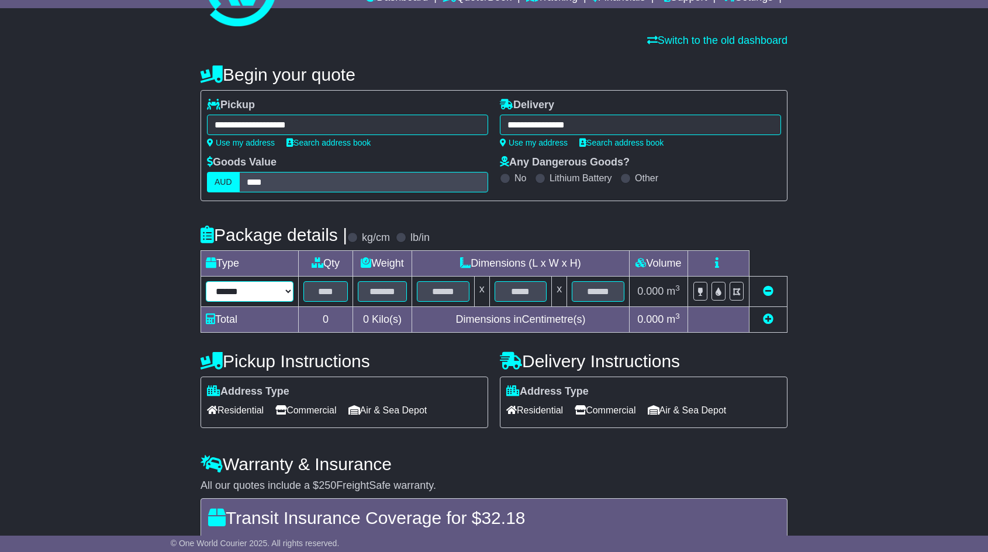 Image resolution: width=988 pixels, height=552 pixels. What do you see at coordinates (366, 319) in the screenshot?
I see `span: 0` at bounding box center [366, 319].